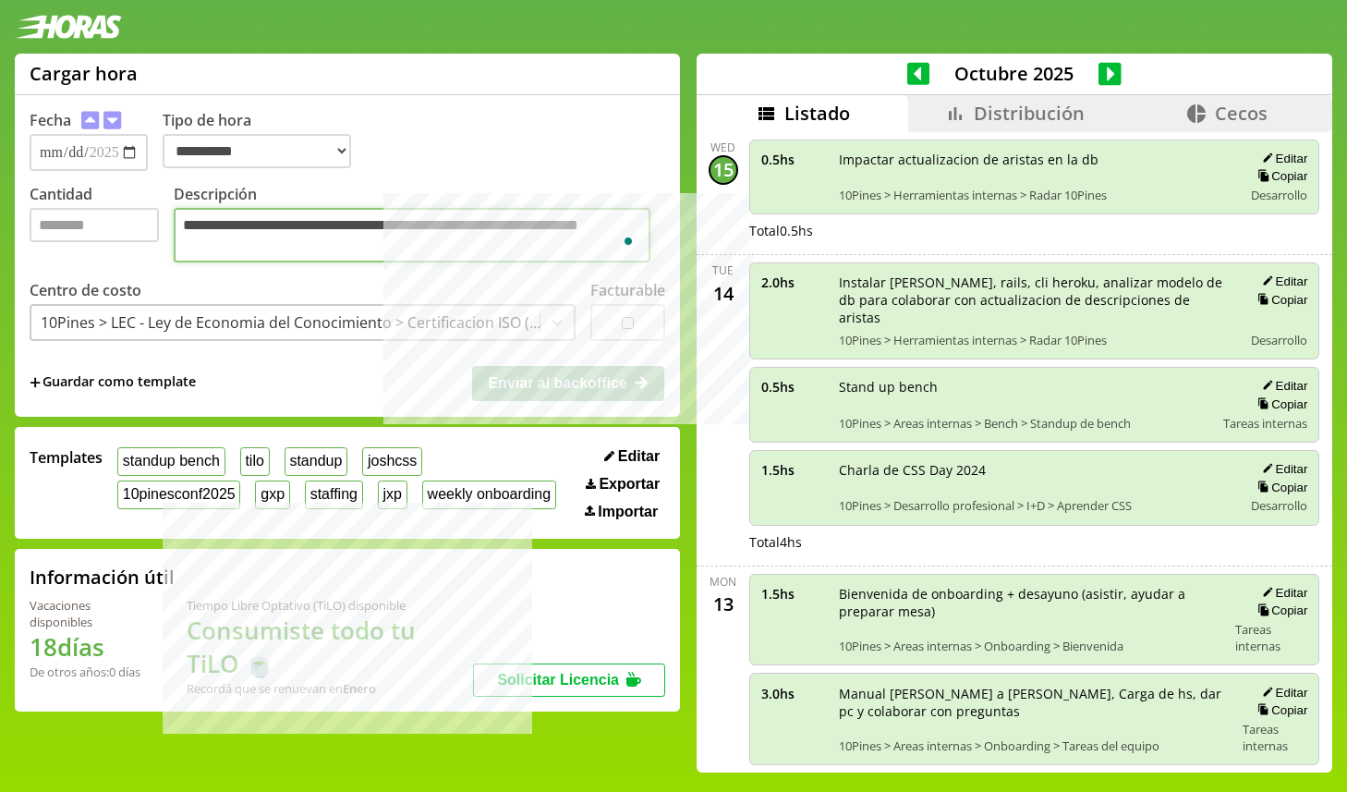 This screenshot has height=792, width=1347. I want to click on select: Tipo de hora, so click(257, 151).